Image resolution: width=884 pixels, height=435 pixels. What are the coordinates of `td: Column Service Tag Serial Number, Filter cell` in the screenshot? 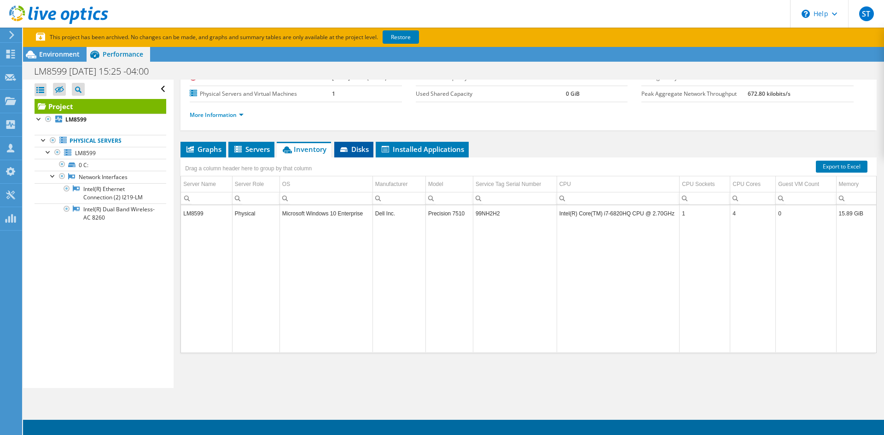 It's located at (515, 198).